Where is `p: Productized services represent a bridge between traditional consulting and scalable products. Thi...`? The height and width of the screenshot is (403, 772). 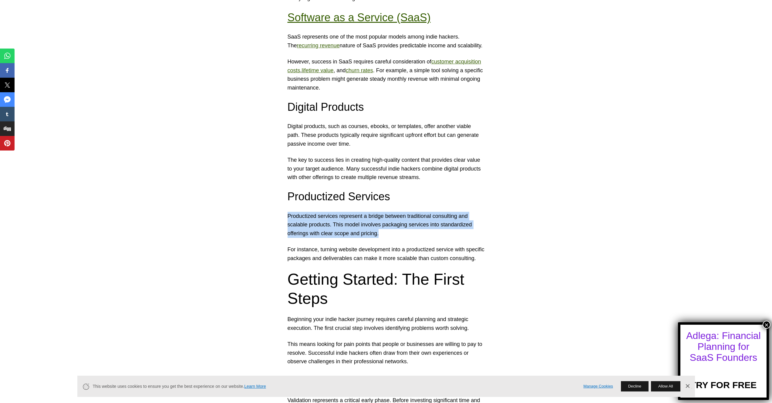
p: Productized services represent a bridge between traditional consulting and scalable products. Thi... is located at coordinates (386, 225).